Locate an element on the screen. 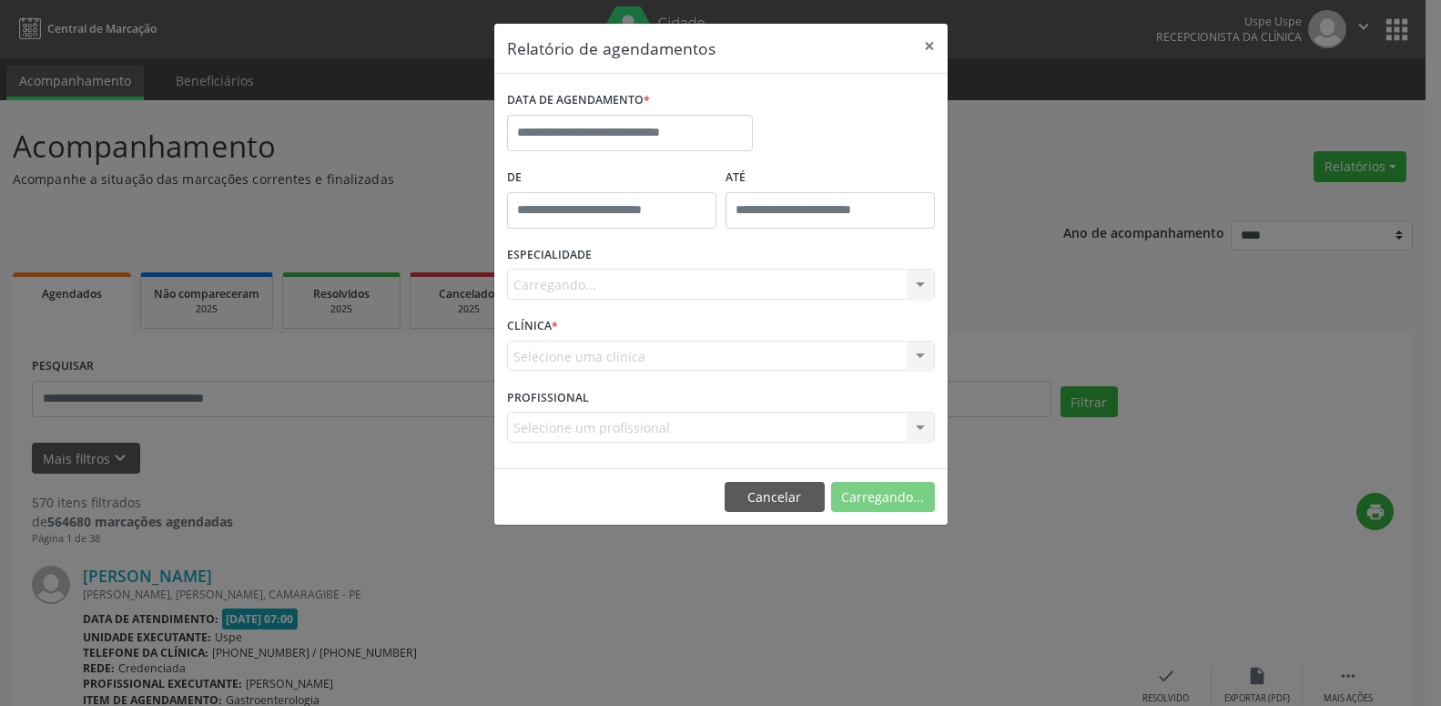  label: ATÉ is located at coordinates (830, 178).